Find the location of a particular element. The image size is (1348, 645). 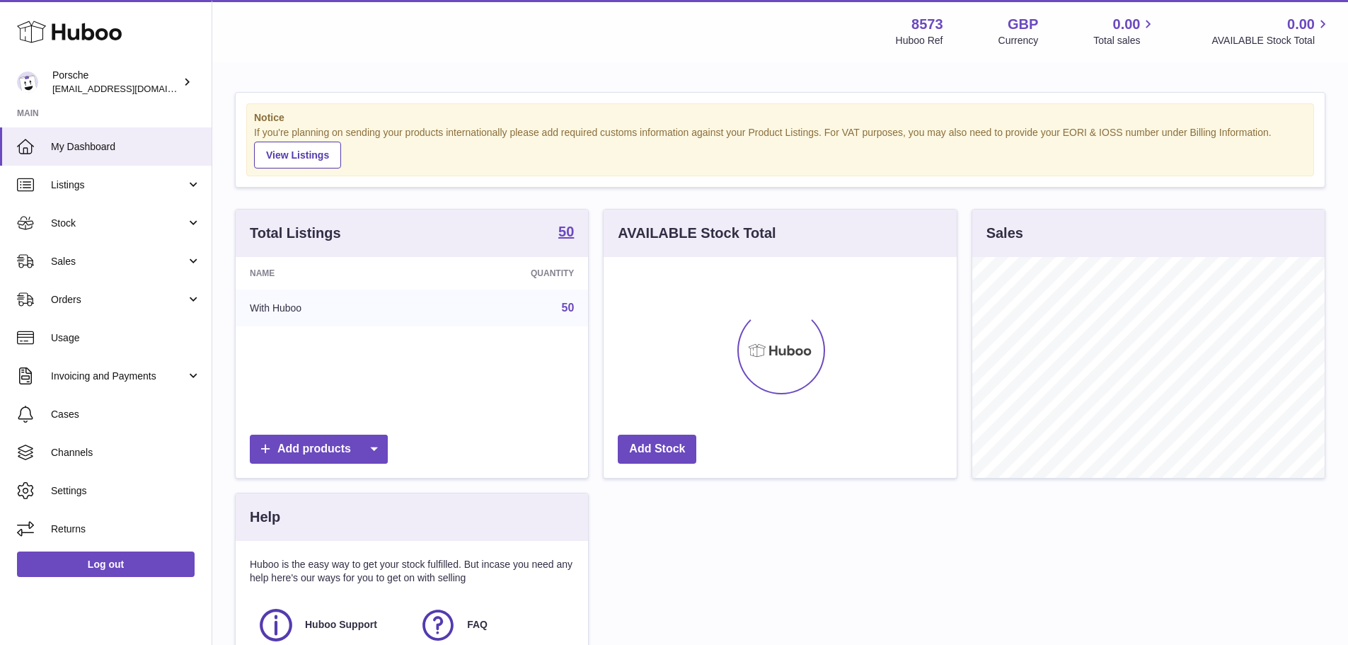

span: Listings is located at coordinates (118, 185).